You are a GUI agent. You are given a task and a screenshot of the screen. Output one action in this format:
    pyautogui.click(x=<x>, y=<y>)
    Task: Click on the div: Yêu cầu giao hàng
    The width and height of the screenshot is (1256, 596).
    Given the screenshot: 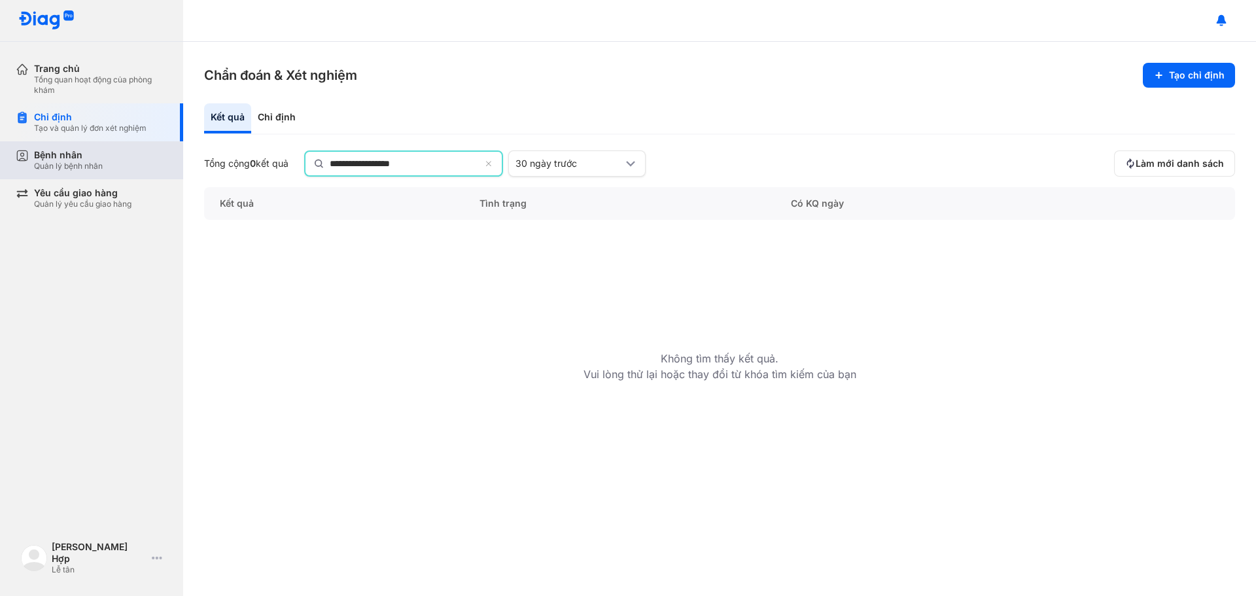 What is the action you would take?
    pyautogui.click(x=82, y=193)
    